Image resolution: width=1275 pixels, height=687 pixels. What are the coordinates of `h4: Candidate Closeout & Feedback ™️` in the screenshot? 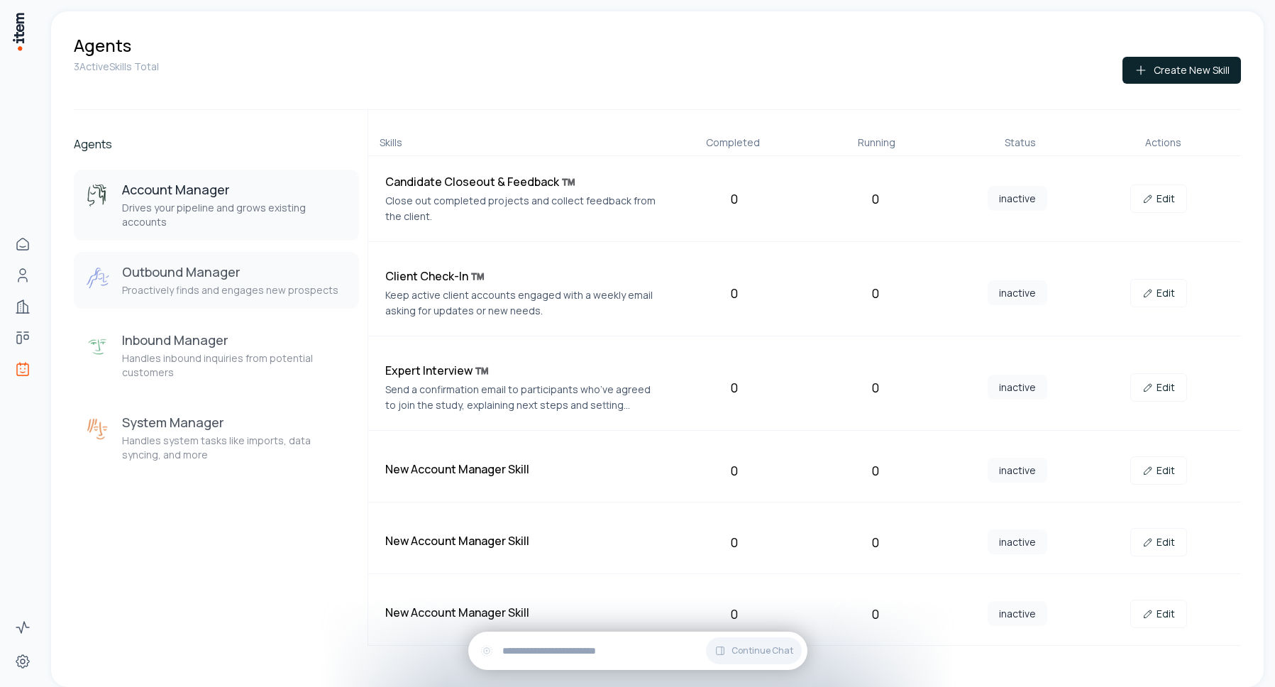 It's located at (521, 182).